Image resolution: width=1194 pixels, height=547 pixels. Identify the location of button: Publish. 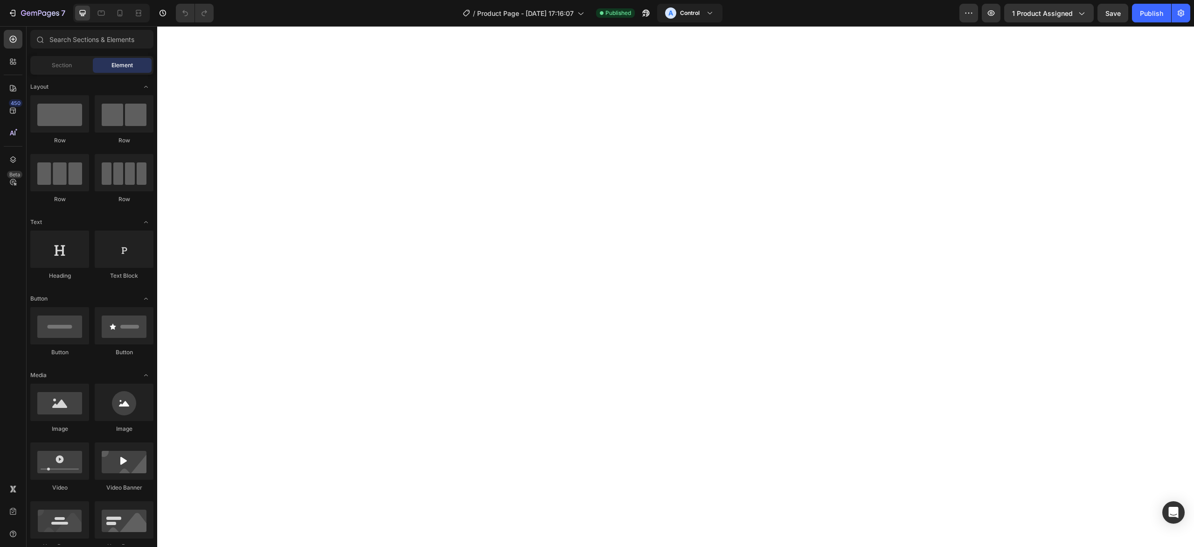
(1151, 13).